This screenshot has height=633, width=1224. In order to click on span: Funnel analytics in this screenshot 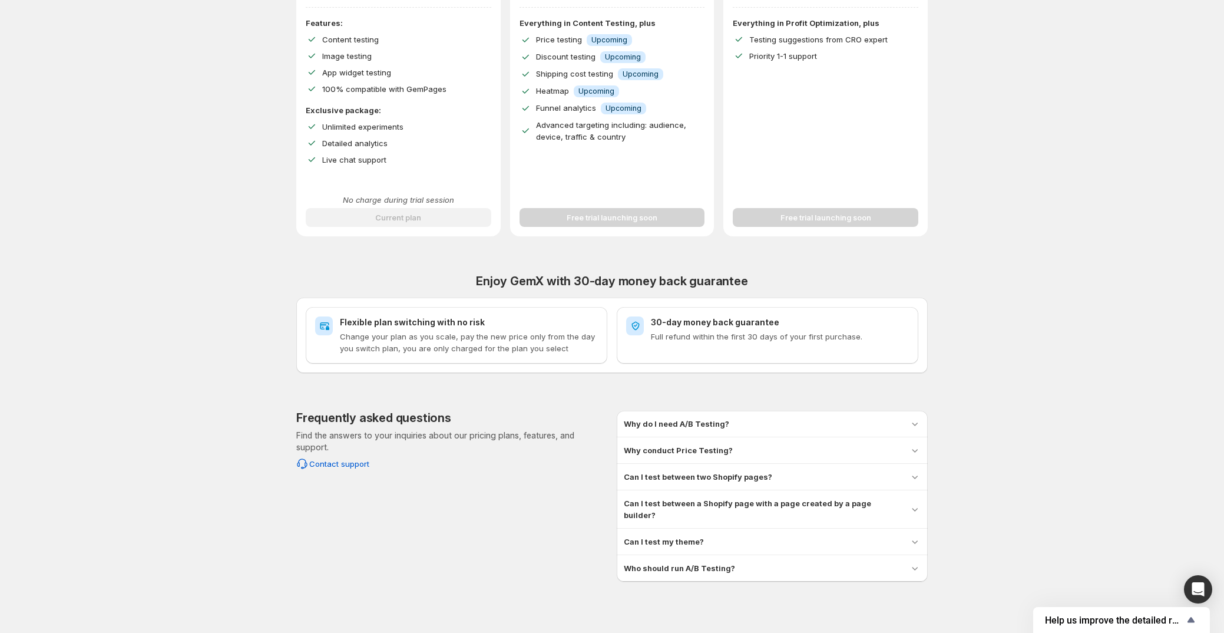, I will do `click(566, 108)`.